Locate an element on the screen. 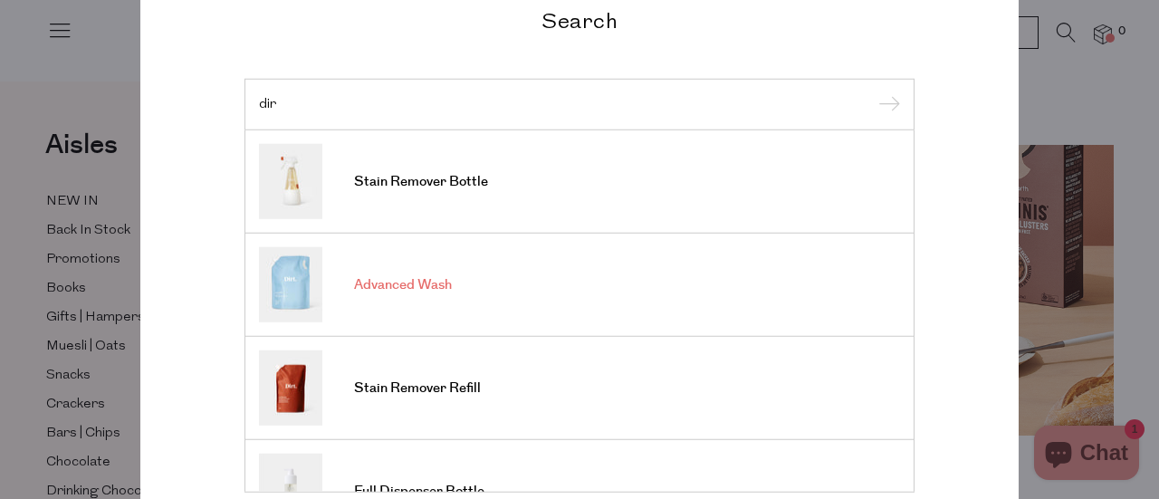 The width and height of the screenshot is (1159, 499). span: Stain Remover Refill is located at coordinates (417, 388).